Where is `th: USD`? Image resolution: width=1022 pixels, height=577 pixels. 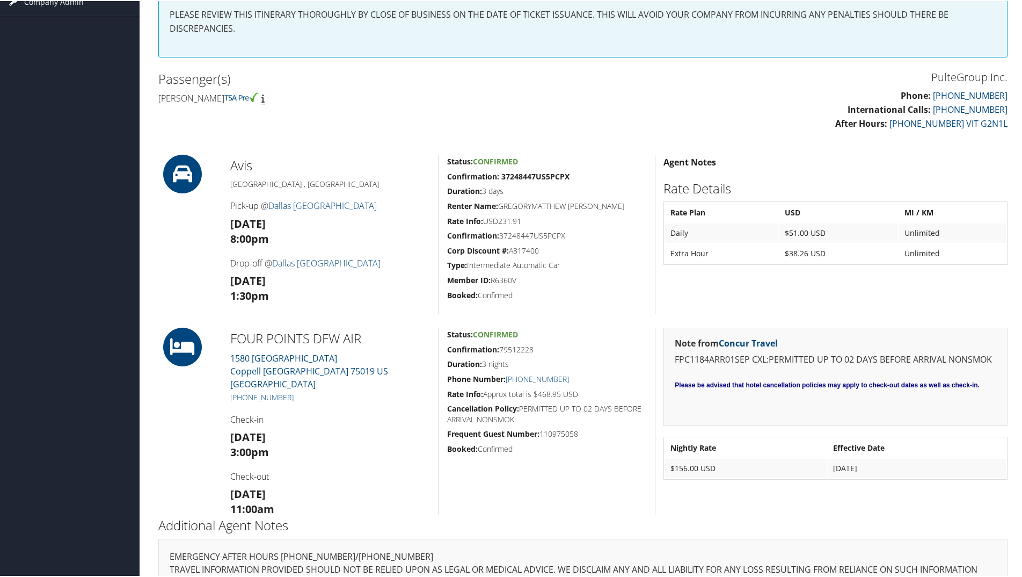
th: USD is located at coordinates (839, 212).